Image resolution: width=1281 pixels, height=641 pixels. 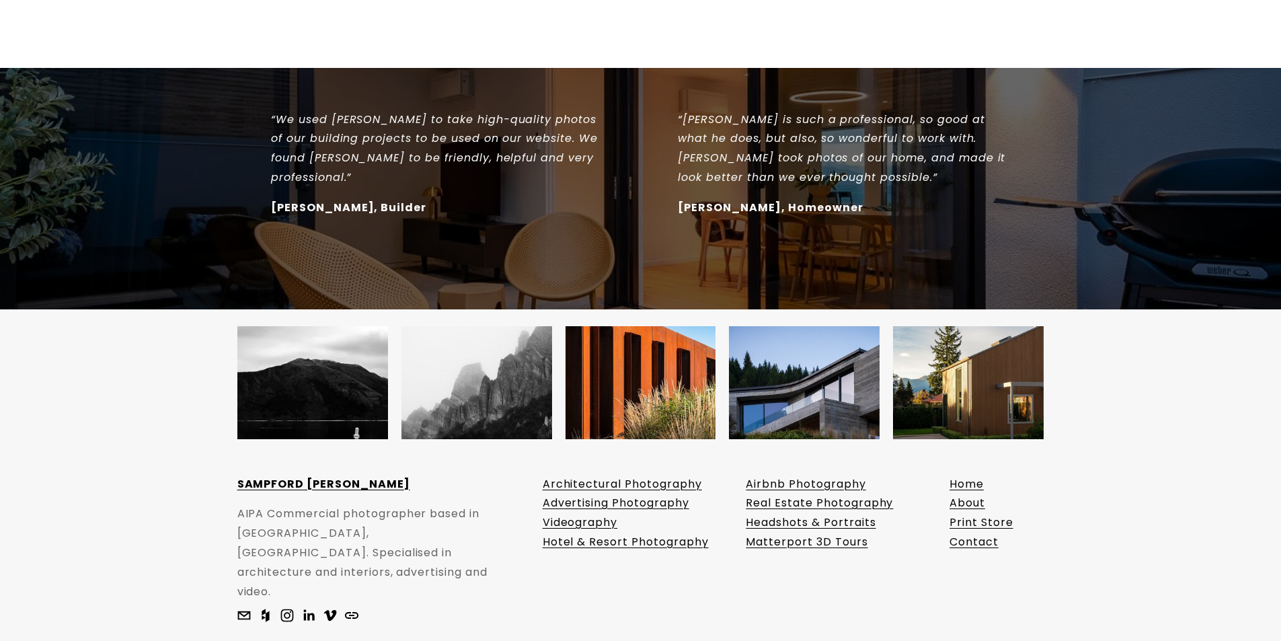 I want to click on a: Headshots & Portraits, so click(x=810, y=522).